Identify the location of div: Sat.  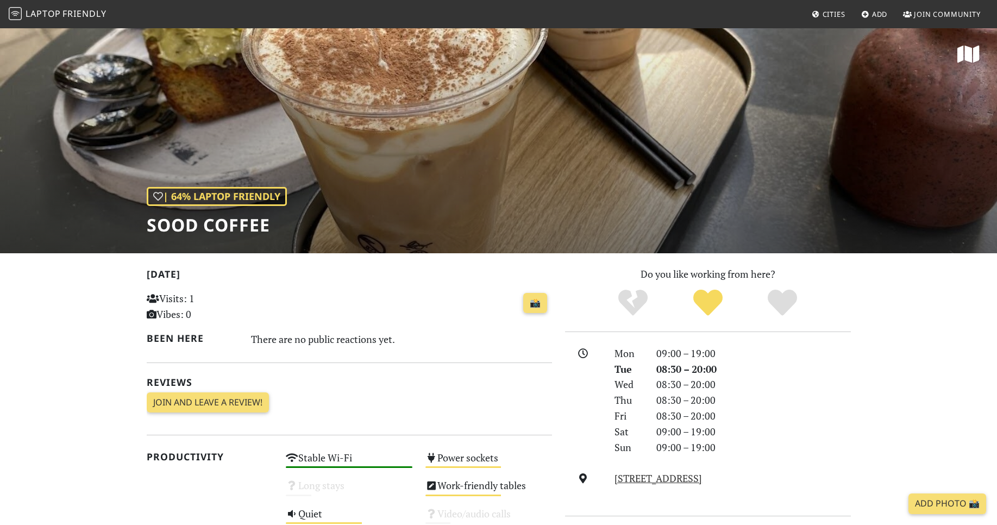
(629, 431).